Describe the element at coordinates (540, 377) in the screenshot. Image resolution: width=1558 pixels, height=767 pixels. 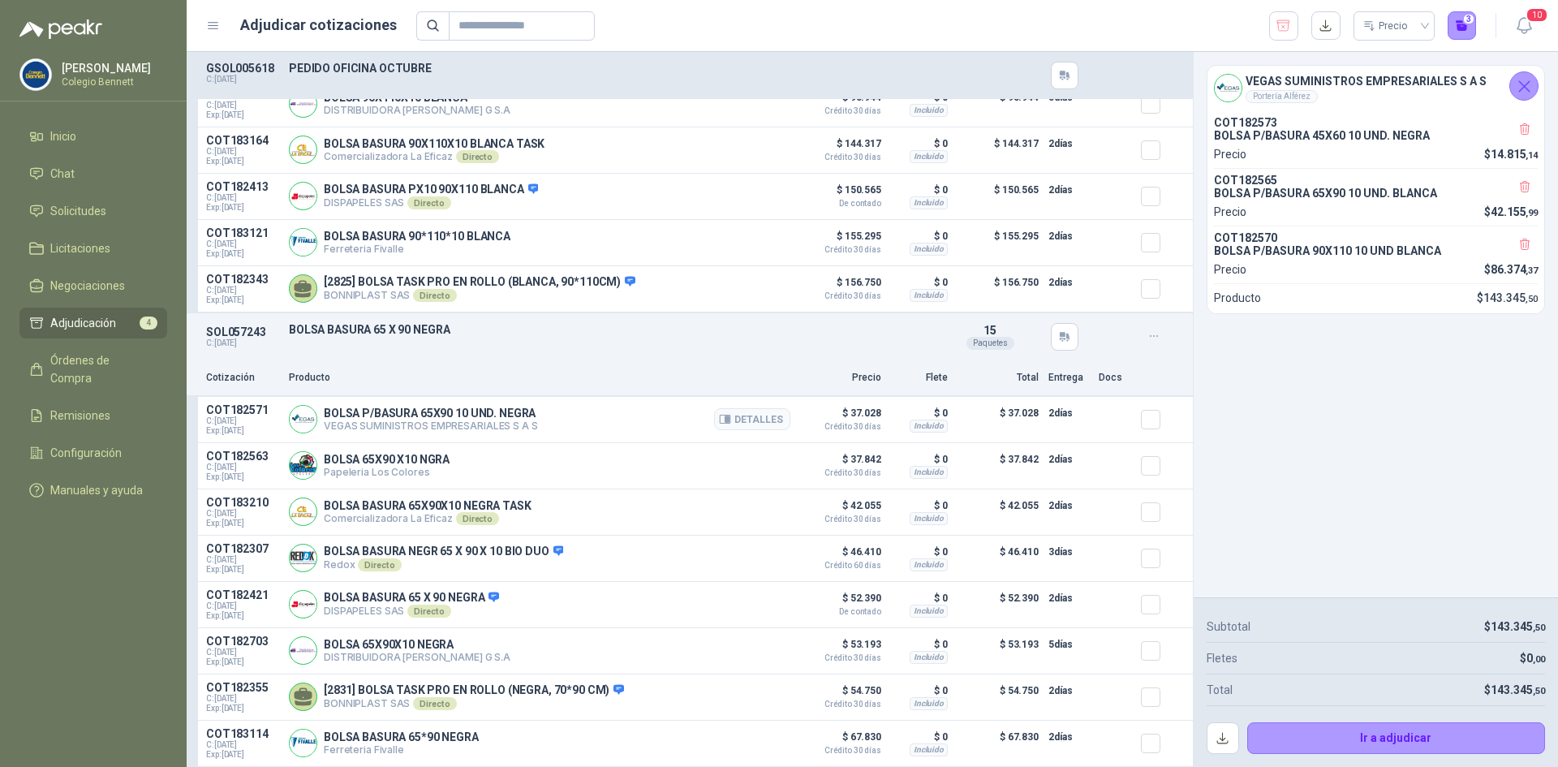
I see `p: Producto` at that location.